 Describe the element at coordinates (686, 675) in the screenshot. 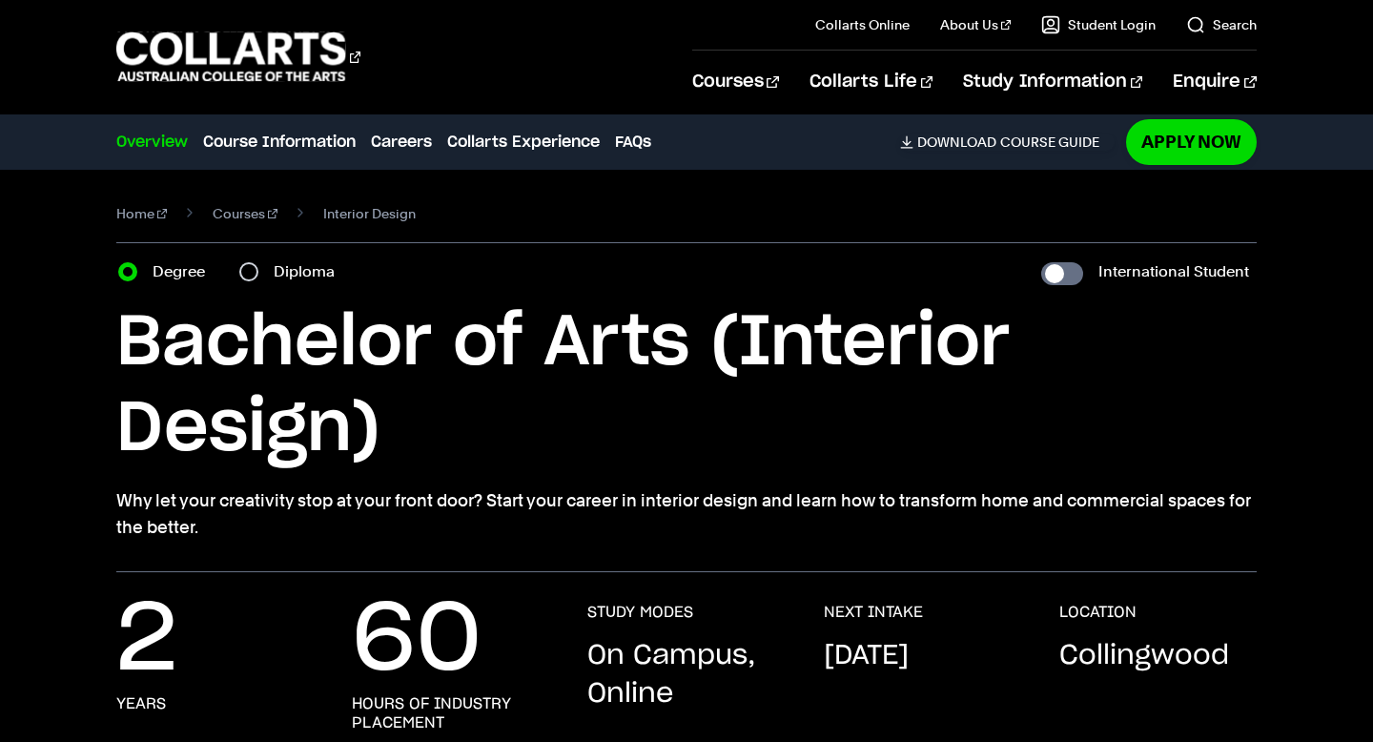

I see `p: On Campus, Online` at that location.